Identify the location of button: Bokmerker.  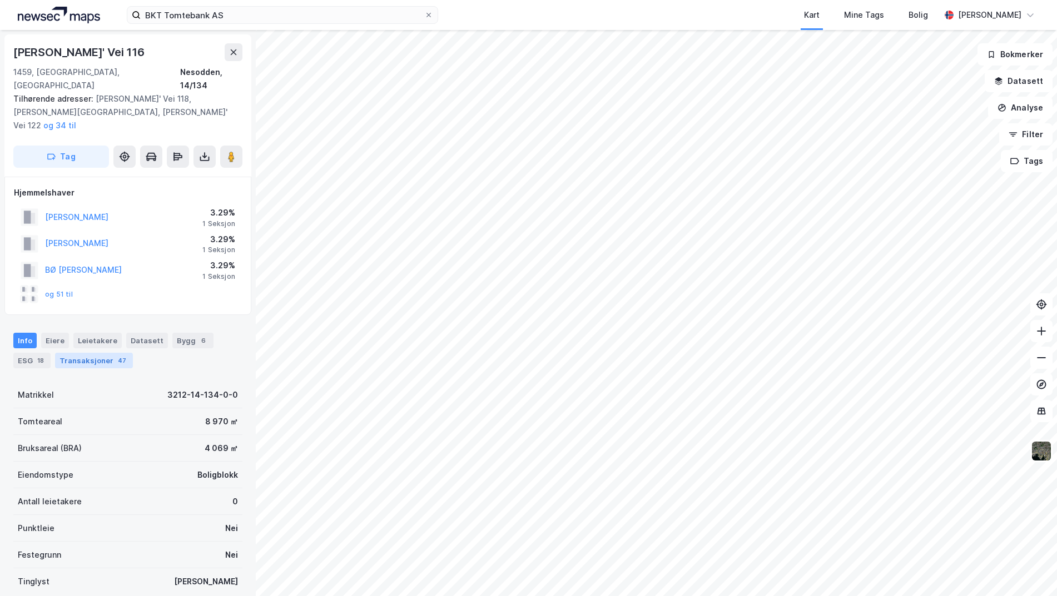
(1014, 54).